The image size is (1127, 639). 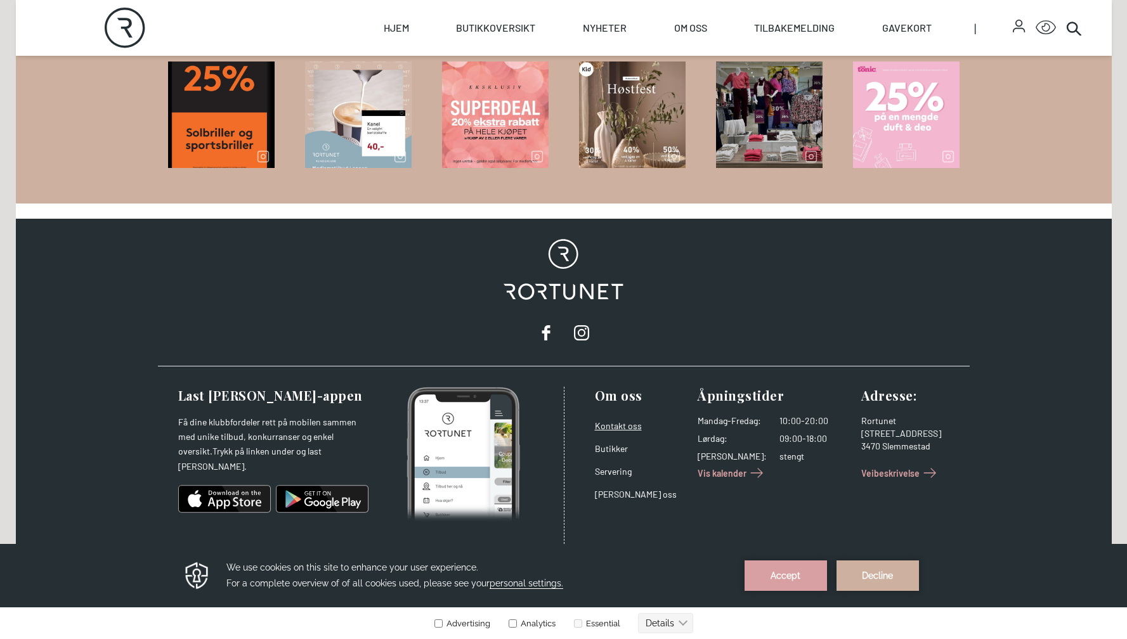 I want to click on dd: 10:00-20:00, so click(x=815, y=421).